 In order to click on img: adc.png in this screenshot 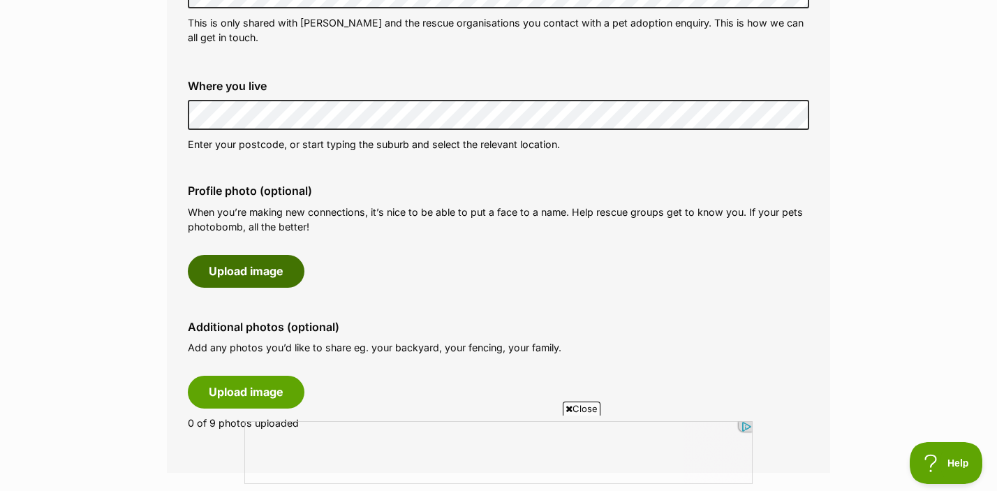, I will do `click(502, 6)`.